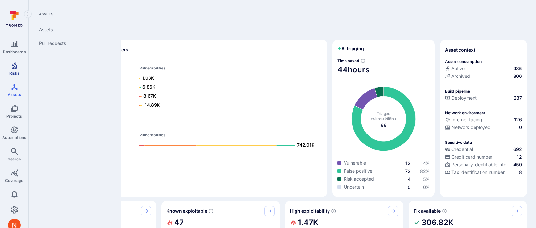 Image resolution: width=536 pixels, height=228 pixels. I want to click on div: Internet facing, so click(464, 120).